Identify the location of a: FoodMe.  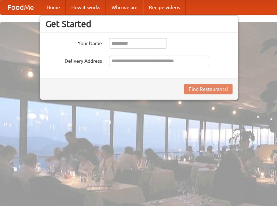
(20, 7).